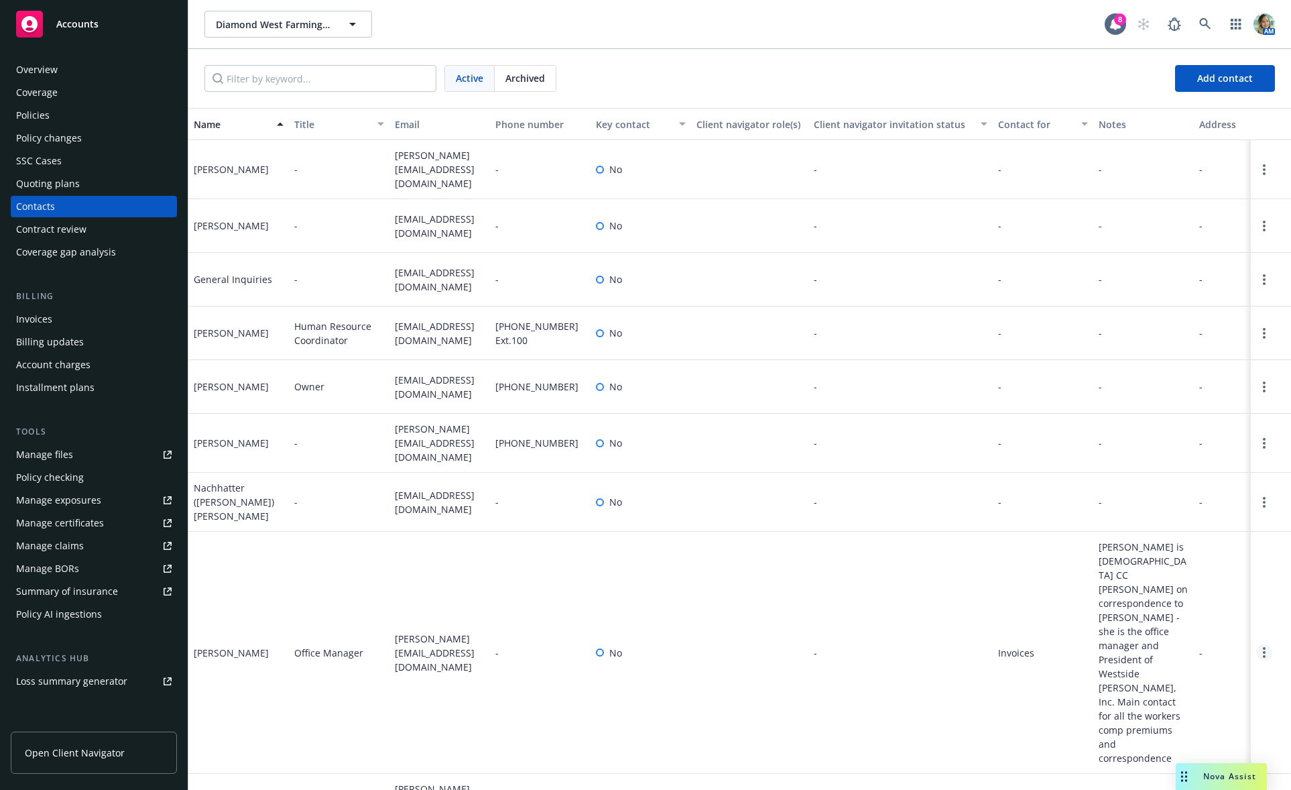 The width and height of the screenshot is (1291, 790). Describe the element at coordinates (231, 124) in the screenshot. I see `div: Name` at that location.